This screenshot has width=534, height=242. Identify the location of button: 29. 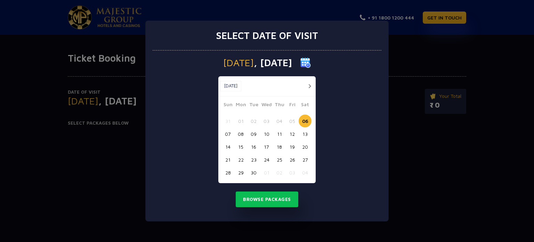
(241, 172).